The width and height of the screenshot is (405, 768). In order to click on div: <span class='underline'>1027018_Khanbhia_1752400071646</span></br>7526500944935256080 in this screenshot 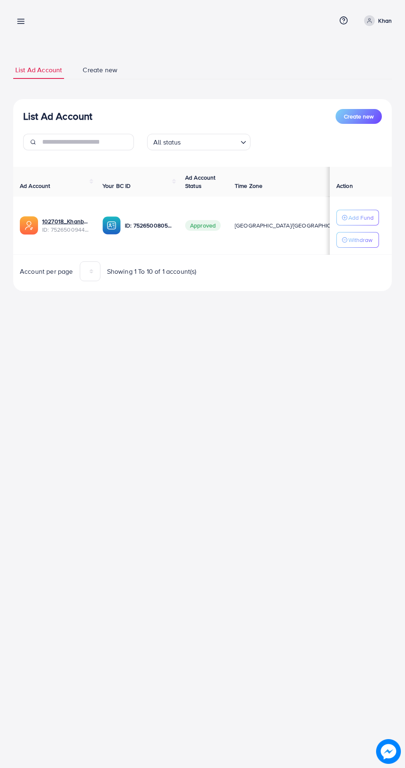, I will do `click(66, 226)`.